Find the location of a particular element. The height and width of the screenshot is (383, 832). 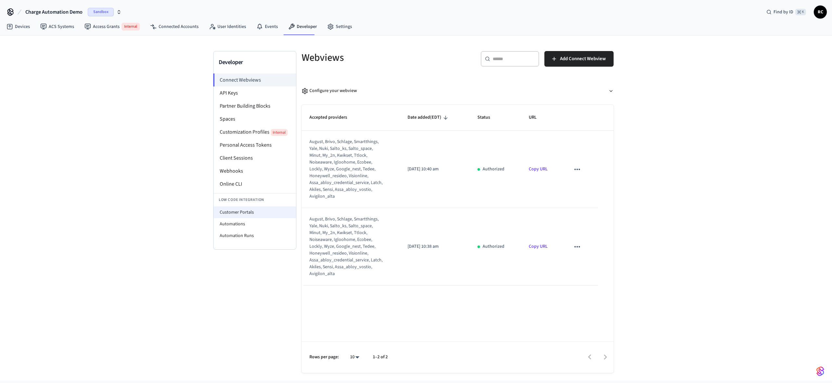

span: Charge Automation Demo is located at coordinates (54, 12).